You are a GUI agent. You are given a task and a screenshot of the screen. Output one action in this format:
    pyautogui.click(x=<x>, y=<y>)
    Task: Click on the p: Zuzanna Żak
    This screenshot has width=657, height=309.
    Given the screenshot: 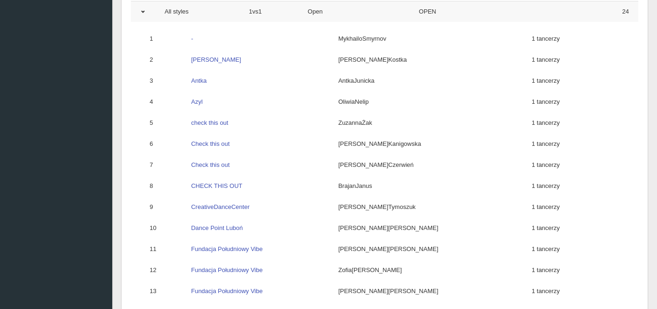 What is the action you would take?
    pyautogui.click(x=425, y=123)
    